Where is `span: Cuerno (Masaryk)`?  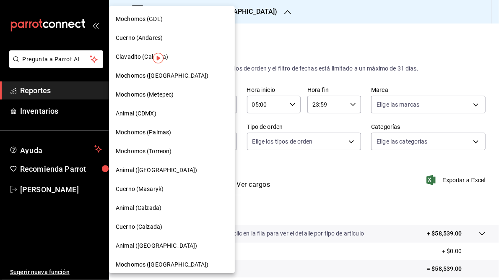 span: Cuerno (Masaryk) is located at coordinates (140, 189).